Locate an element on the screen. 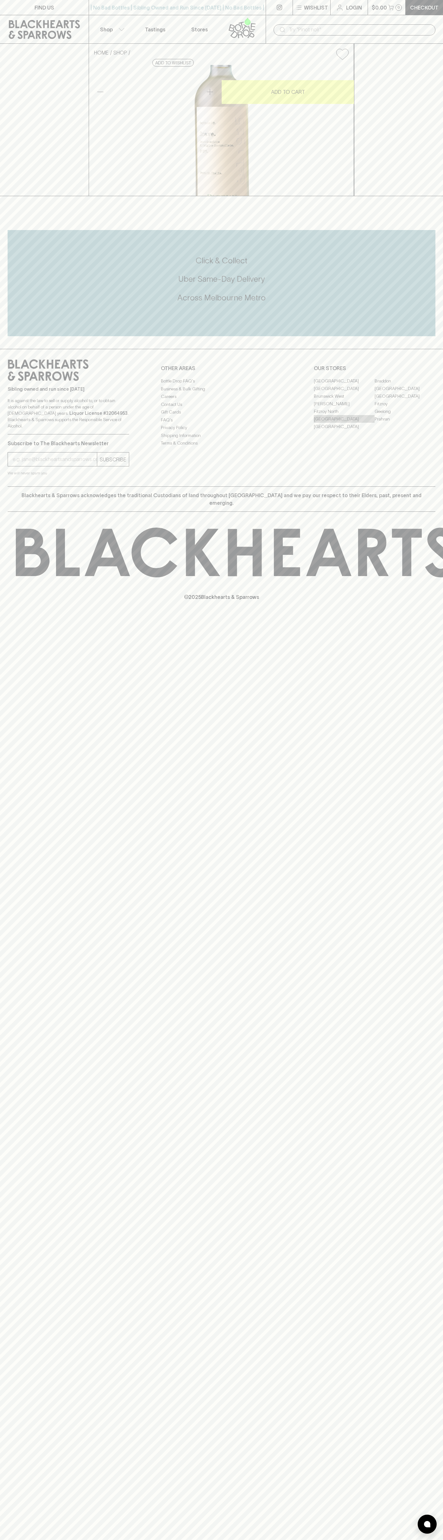  a: Tastings is located at coordinates (155, 29).